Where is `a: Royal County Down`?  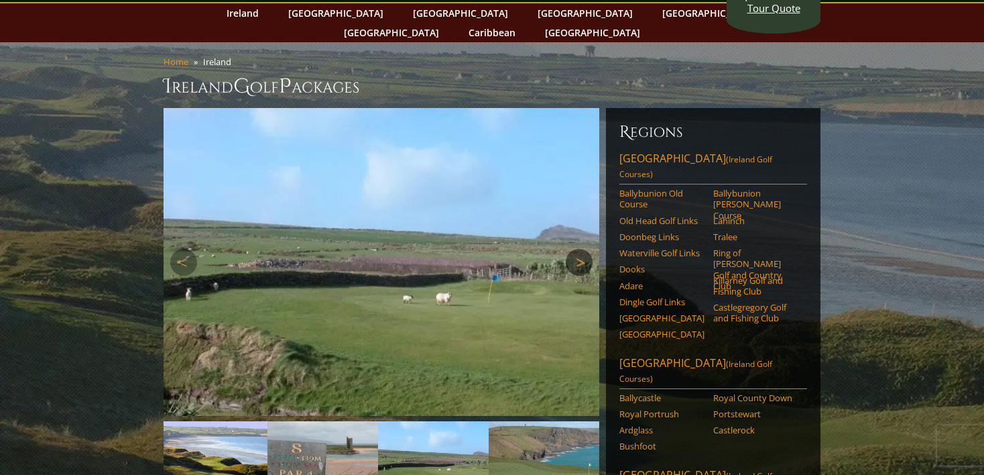
a: Royal County Down is located at coordinates (756, 398).